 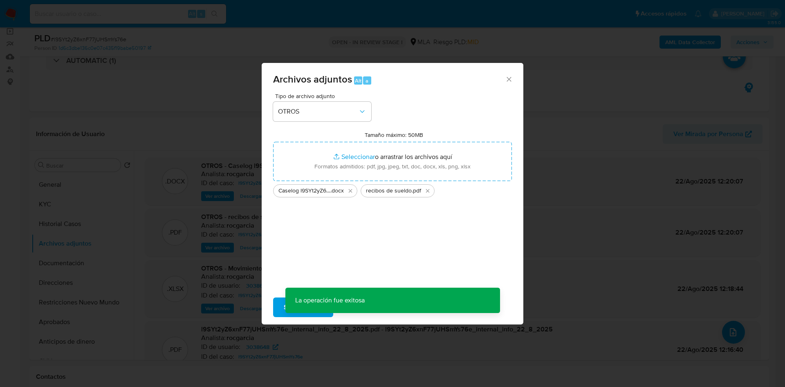 I want to click on span: .pdf, so click(x=416, y=191).